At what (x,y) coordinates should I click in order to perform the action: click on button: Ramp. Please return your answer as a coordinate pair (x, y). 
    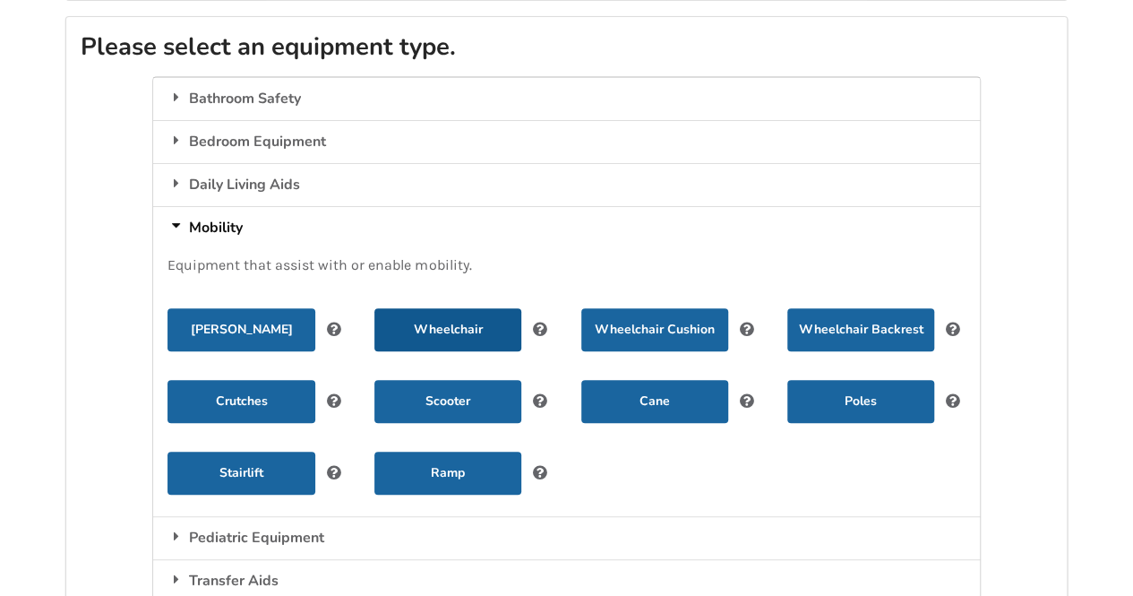
    Looking at the image, I should click on (448, 473).